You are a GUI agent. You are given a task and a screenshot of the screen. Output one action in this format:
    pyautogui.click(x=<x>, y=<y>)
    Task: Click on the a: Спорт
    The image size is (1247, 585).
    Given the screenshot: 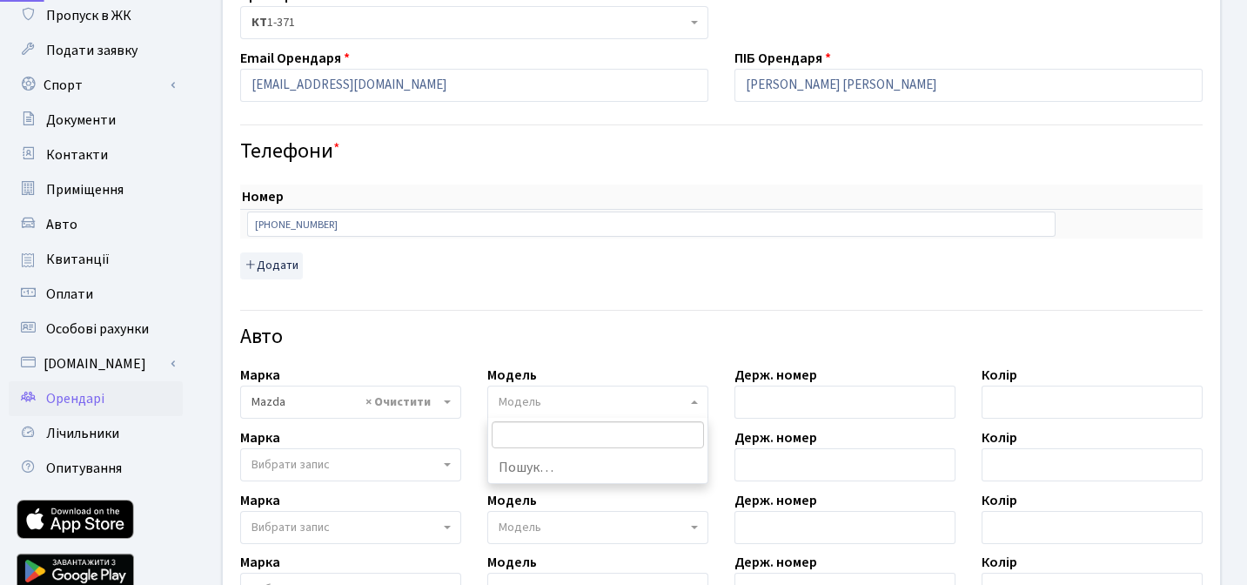 What is the action you would take?
    pyautogui.click(x=96, y=85)
    